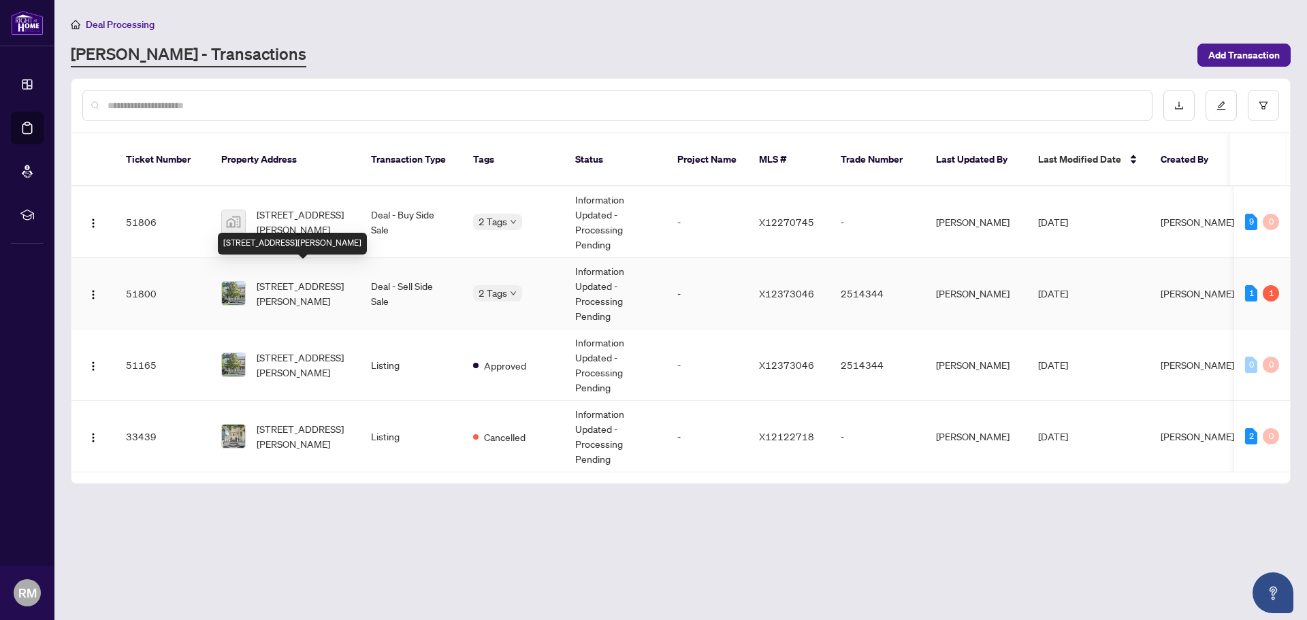 Image resolution: width=1307 pixels, height=620 pixels. Describe the element at coordinates (708, 160) in the screenshot. I see `th: Project Name` at that location.